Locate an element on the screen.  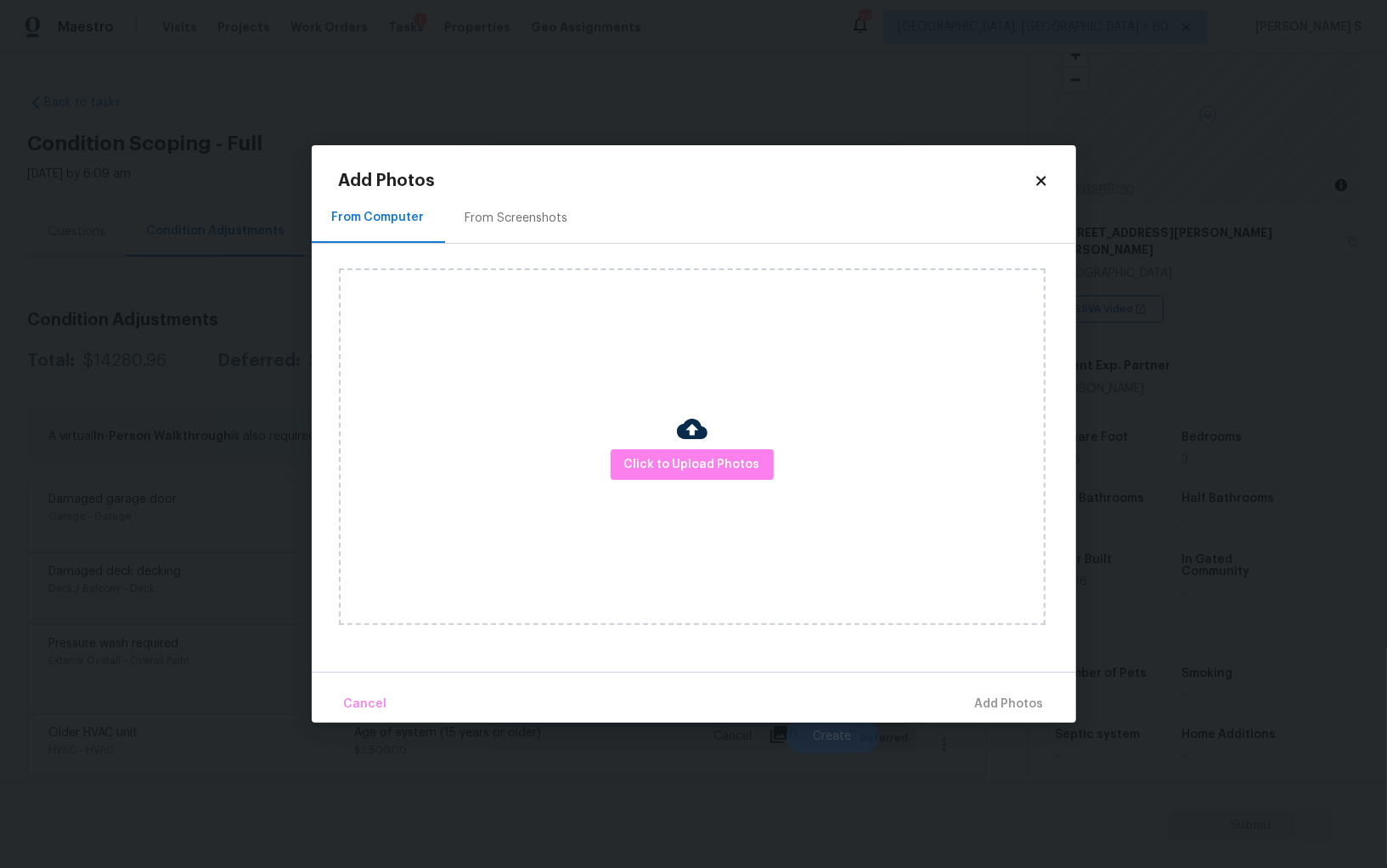
div: From Computer is located at coordinates (378, 217).